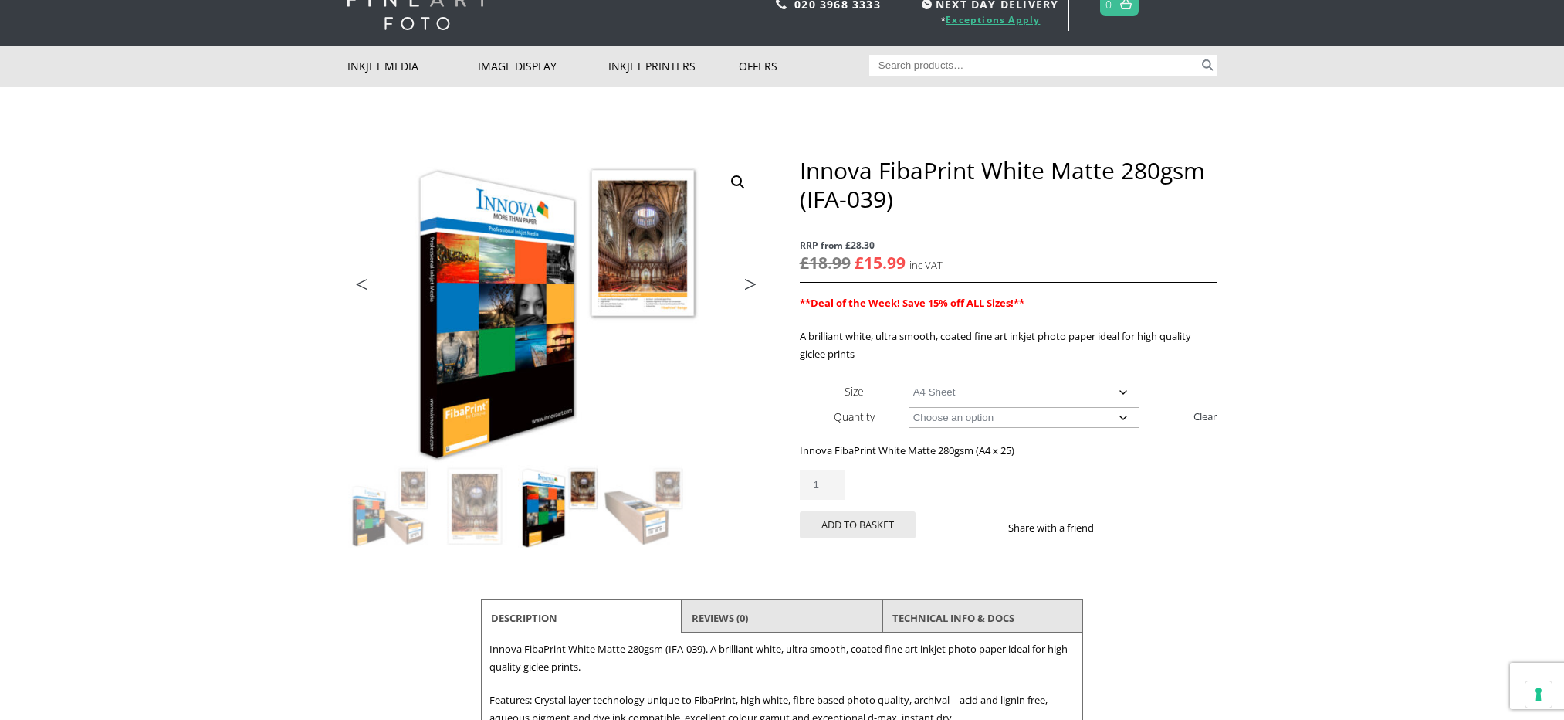  Describe the element at coordinates (912, 303) in the screenshot. I see `strong: **Deal of the Week! Save 15% off ALL Sizes!**` at that location.